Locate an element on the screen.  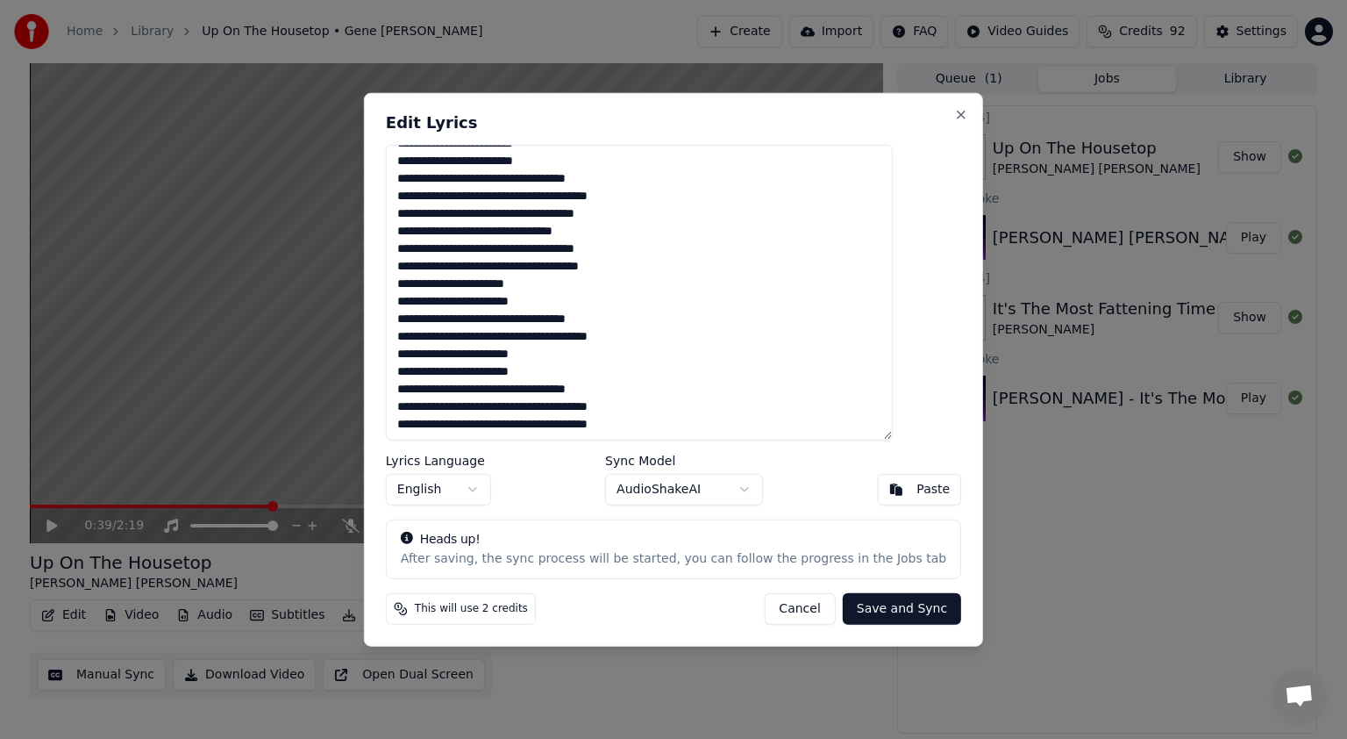
button: Cancel is located at coordinates (799, 608).